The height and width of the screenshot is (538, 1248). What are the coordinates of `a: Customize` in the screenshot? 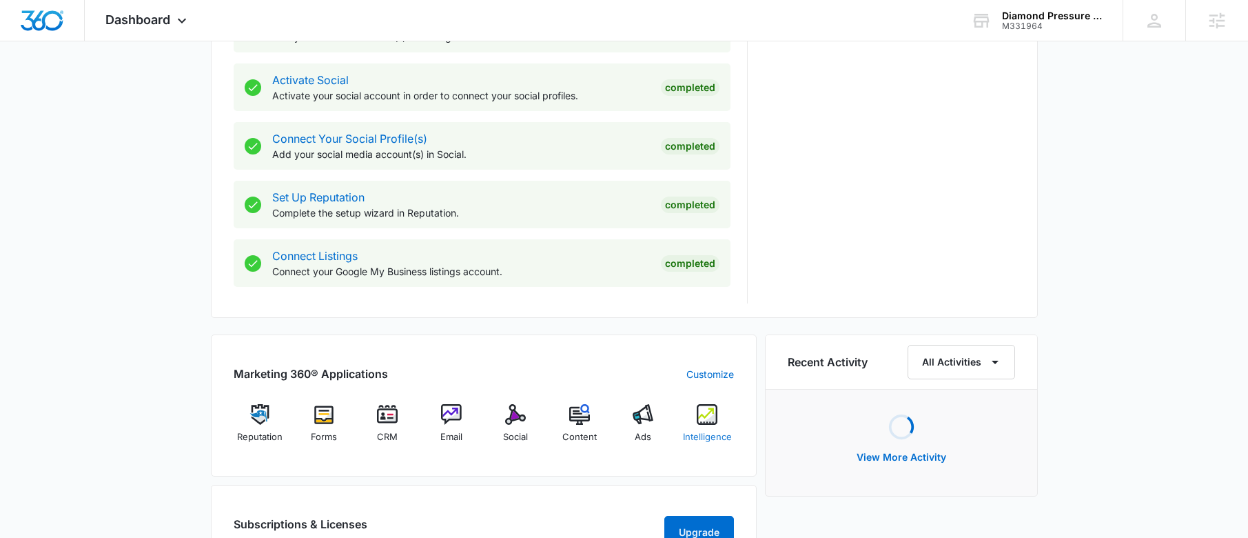 It's located at (710, 374).